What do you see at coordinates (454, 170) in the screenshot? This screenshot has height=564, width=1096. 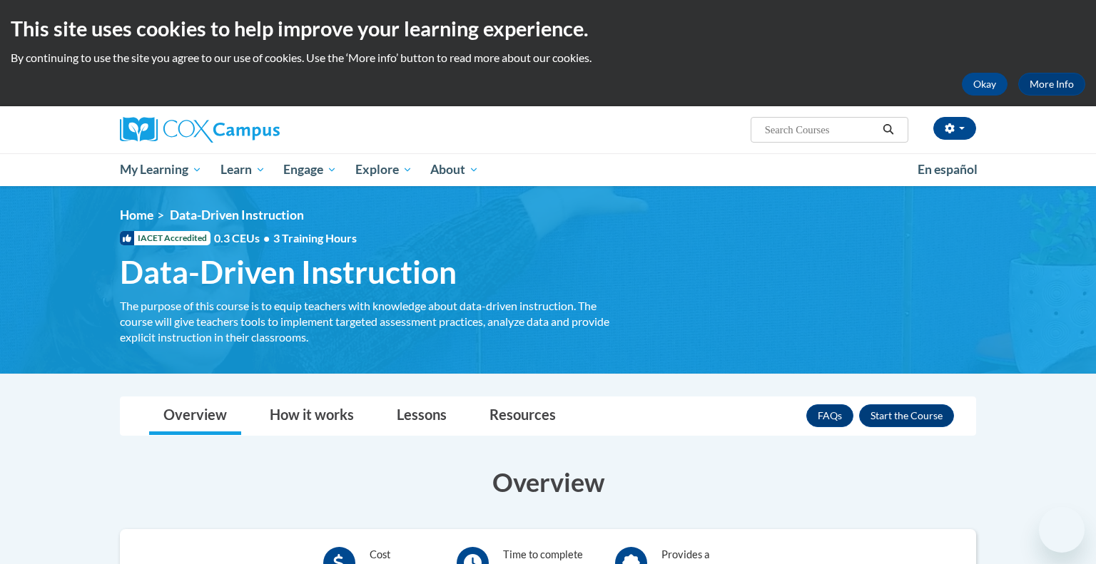 I see `span: About` at bounding box center [454, 170].